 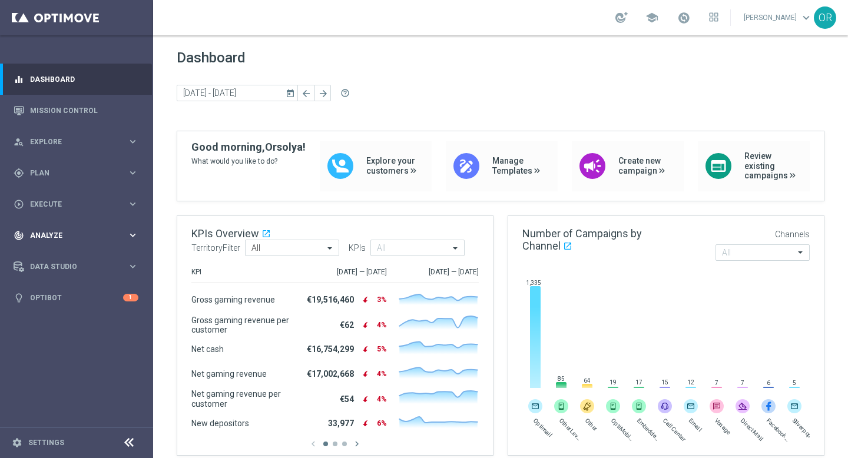 I want to click on div: Plan, so click(x=70, y=173).